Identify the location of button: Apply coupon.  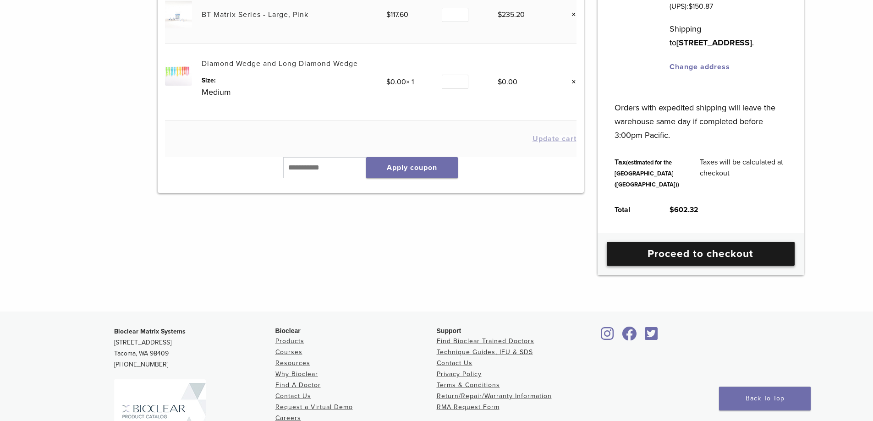
(412, 168).